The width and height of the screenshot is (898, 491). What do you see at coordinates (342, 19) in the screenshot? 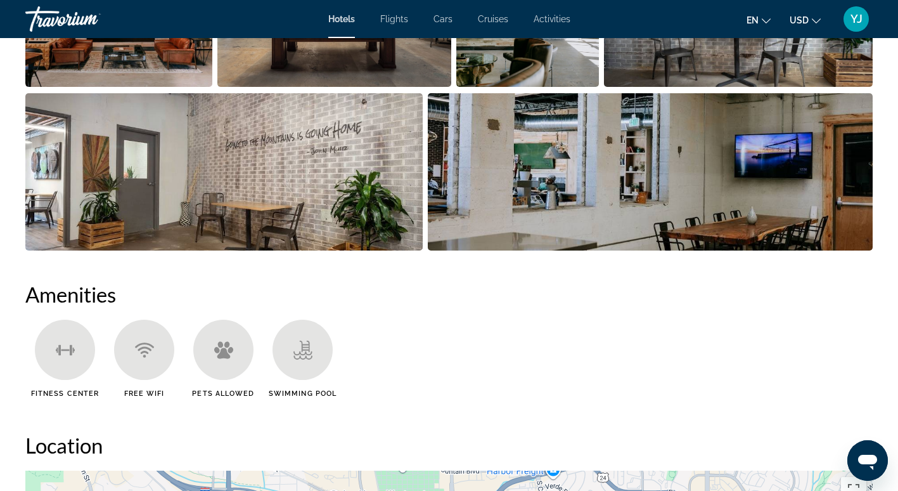
I see `span: Hotels` at bounding box center [342, 19].